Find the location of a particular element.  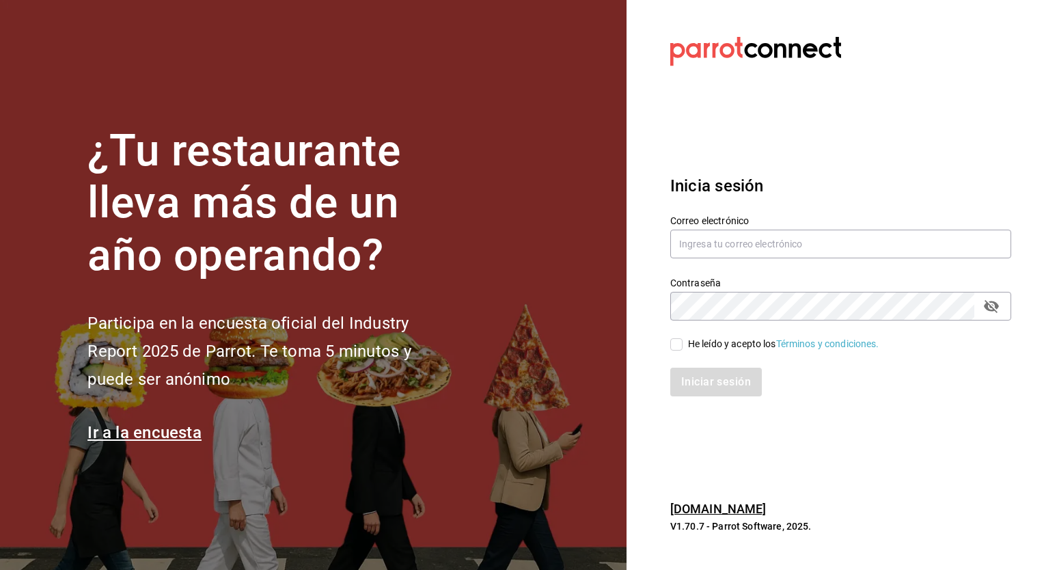

button: passwordField is located at coordinates (992, 306).